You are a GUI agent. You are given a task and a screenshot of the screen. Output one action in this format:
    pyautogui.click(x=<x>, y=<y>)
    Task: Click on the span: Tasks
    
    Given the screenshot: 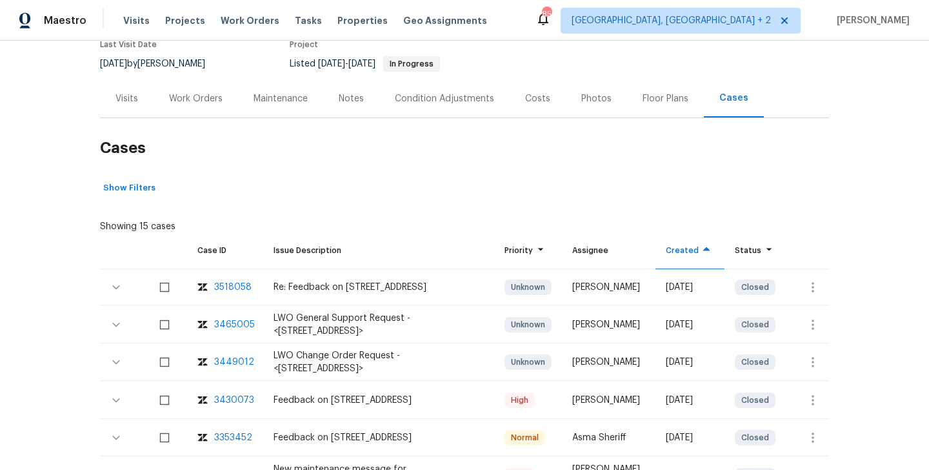 What is the action you would take?
    pyautogui.click(x=309, y=21)
    